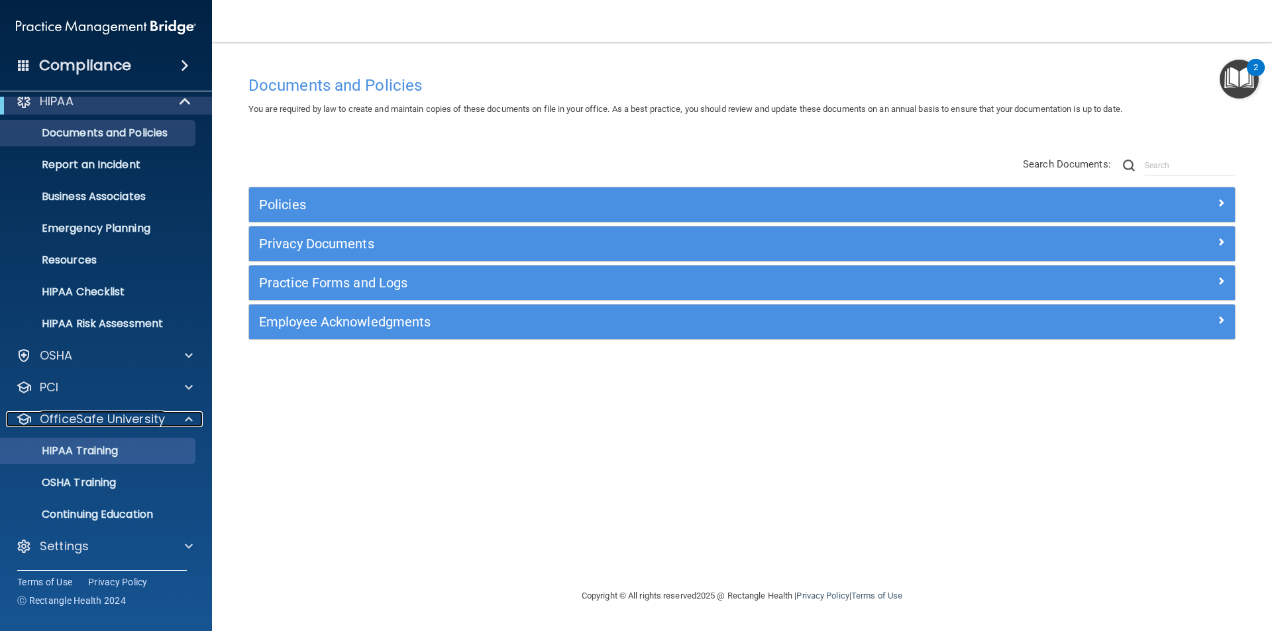 Image resolution: width=1272 pixels, height=631 pixels. I want to click on h5: Privacy Documents, so click(619, 244).